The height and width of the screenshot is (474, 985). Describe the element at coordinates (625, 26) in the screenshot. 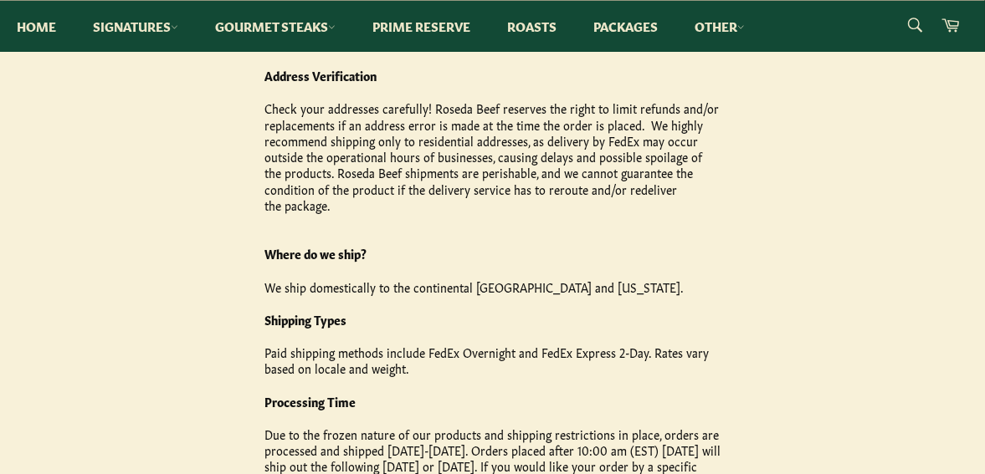

I see `a: Packages` at that location.